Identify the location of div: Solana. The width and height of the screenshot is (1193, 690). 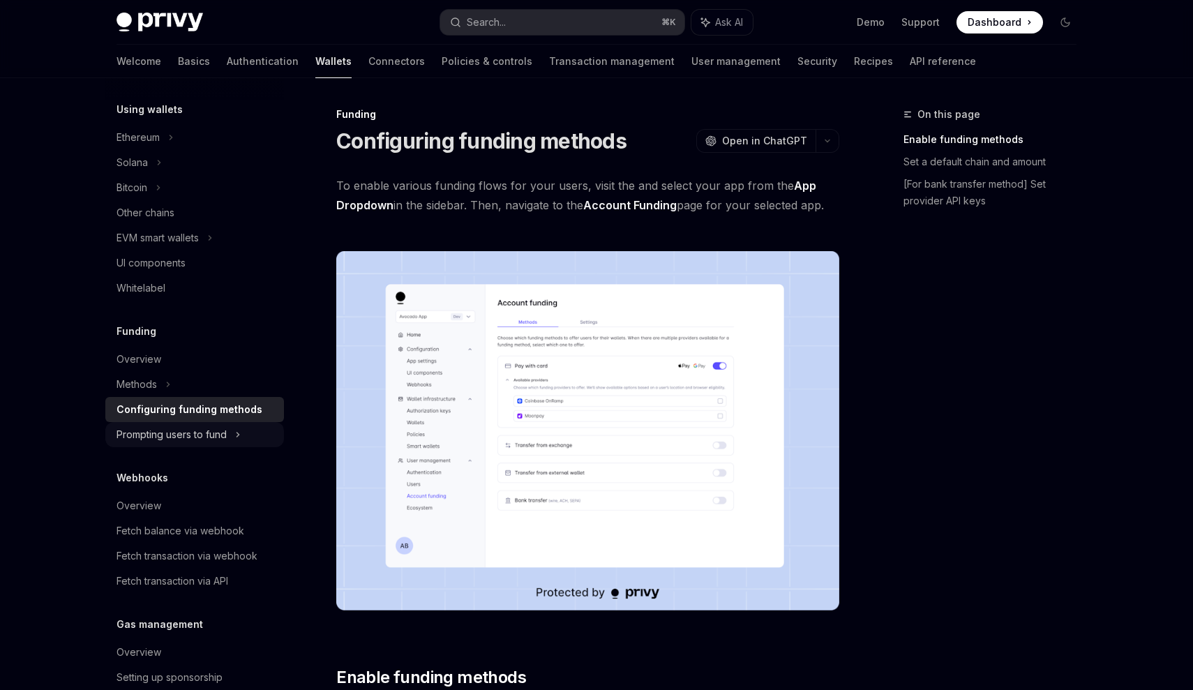
(132, 163).